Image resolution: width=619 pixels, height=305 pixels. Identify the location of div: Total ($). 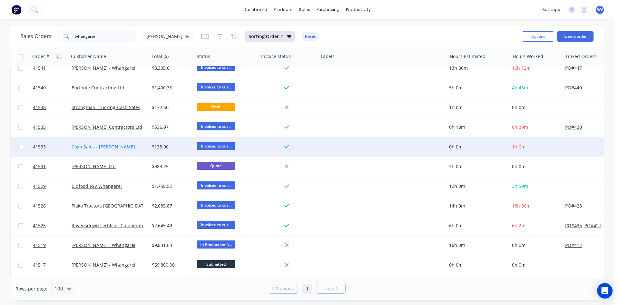
(160, 56).